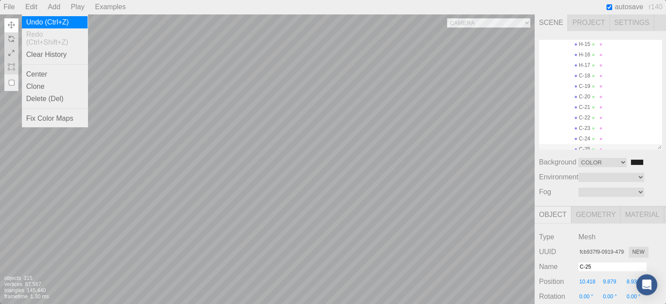 Image resolution: width=666 pixels, height=304 pixels. What do you see at coordinates (600, 86) in the screenshot?
I see `div: C-19` at bounding box center [600, 86].